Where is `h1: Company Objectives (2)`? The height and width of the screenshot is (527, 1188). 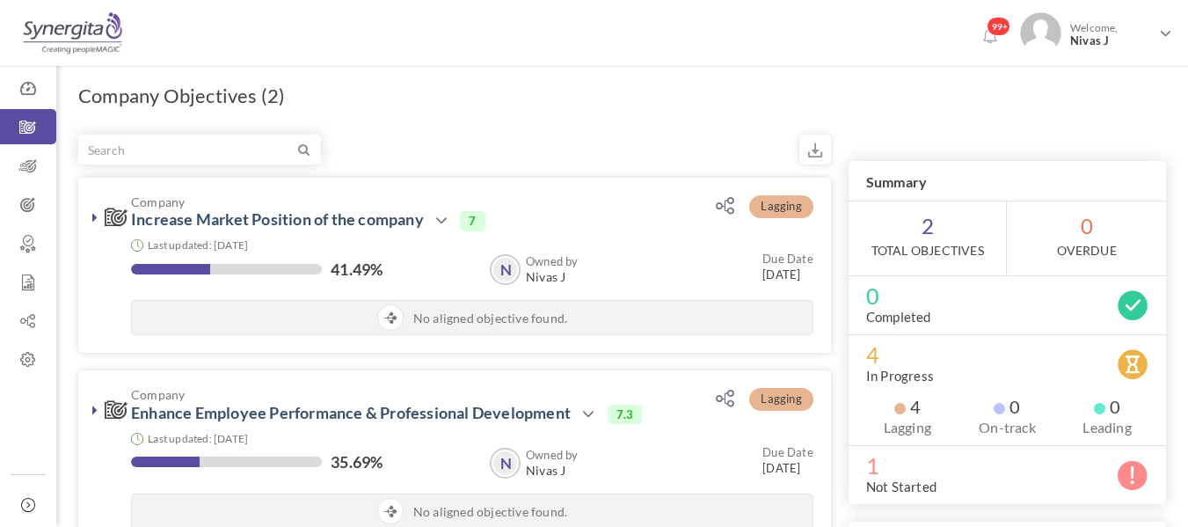
h1: Company Objectives (2) is located at coordinates (181, 96).